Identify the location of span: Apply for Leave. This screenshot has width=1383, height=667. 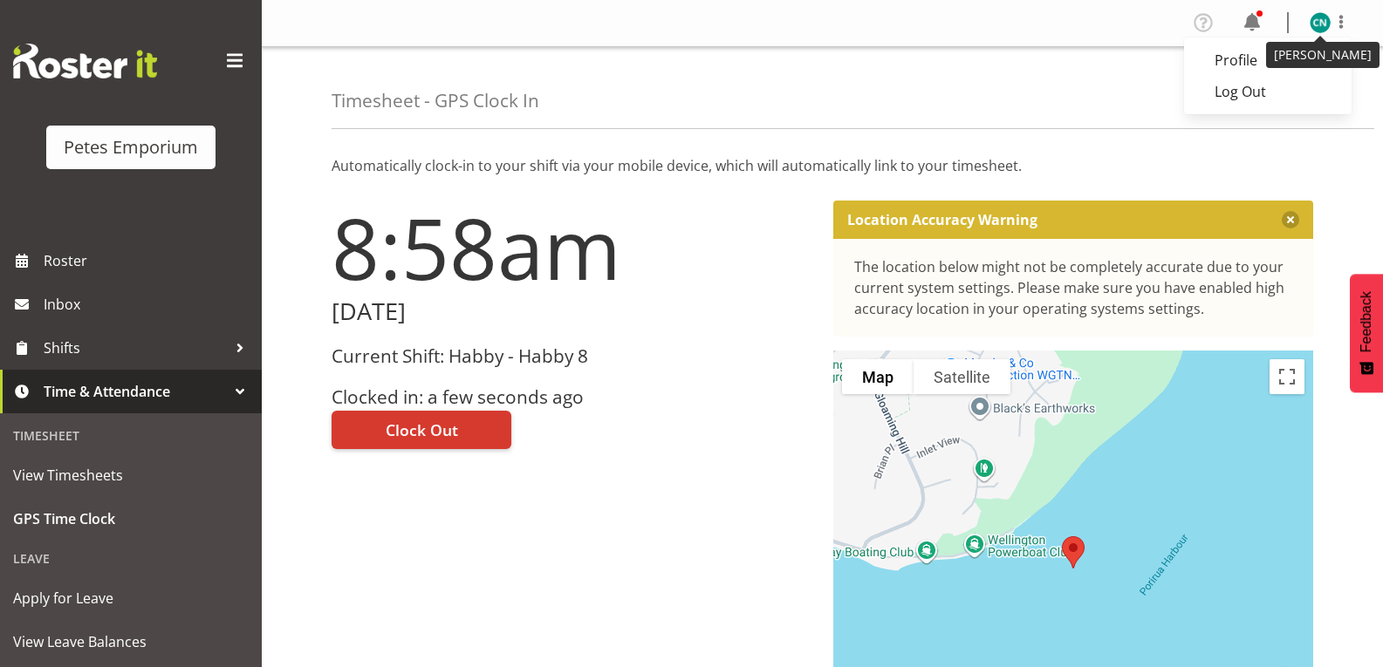
(131, 599).